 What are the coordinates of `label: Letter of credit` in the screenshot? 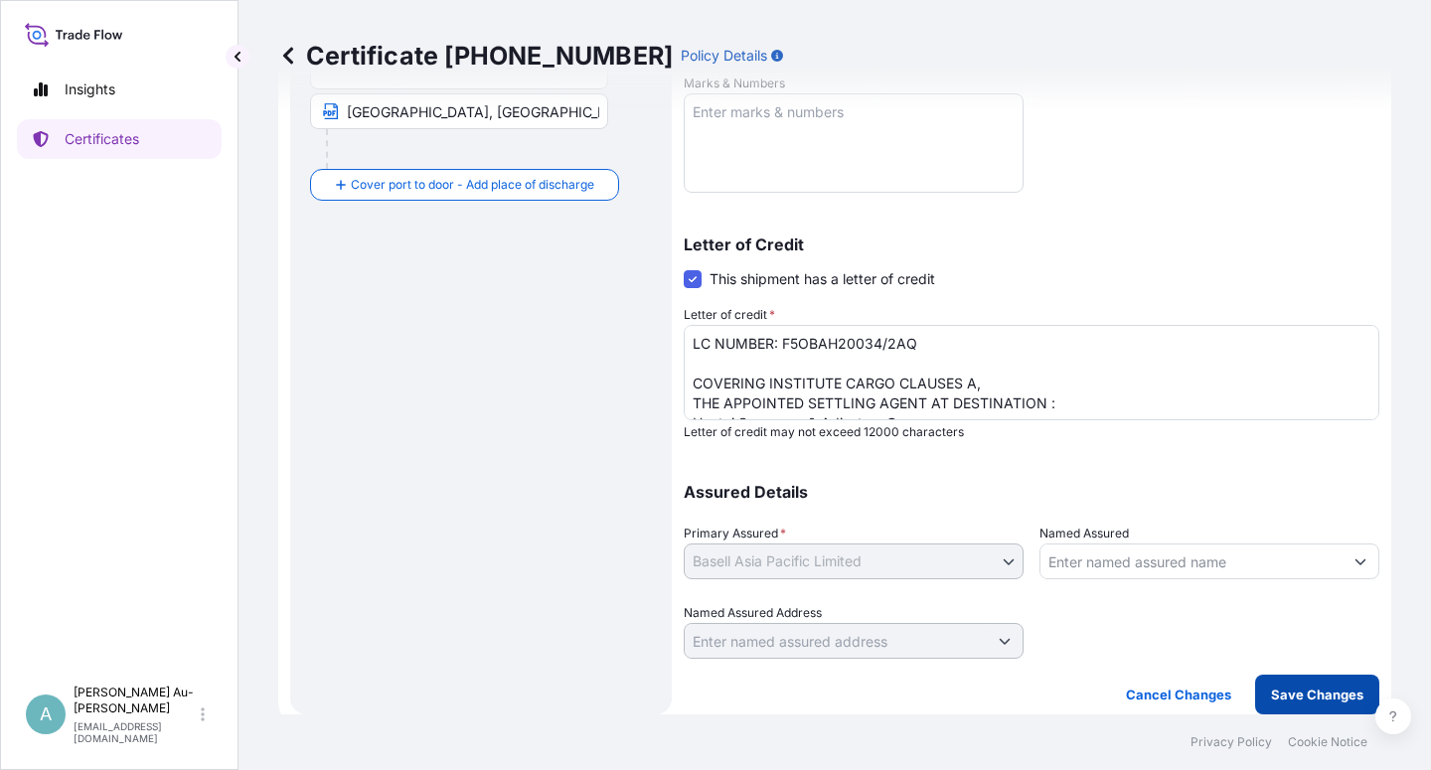 It's located at (729, 315).